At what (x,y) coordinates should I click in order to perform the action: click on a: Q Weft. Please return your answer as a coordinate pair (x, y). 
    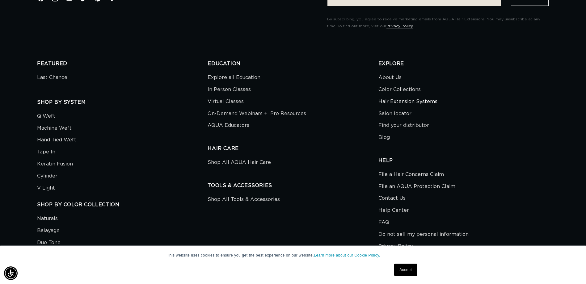
    Looking at the image, I should click on (46, 117).